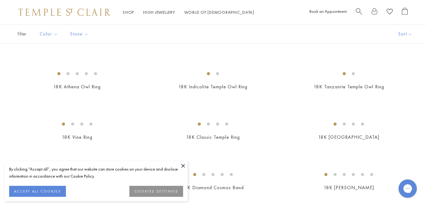 The image size is (426, 206). What do you see at coordinates (390, 12) in the screenshot?
I see `a: View Wishlist` at bounding box center [390, 12].